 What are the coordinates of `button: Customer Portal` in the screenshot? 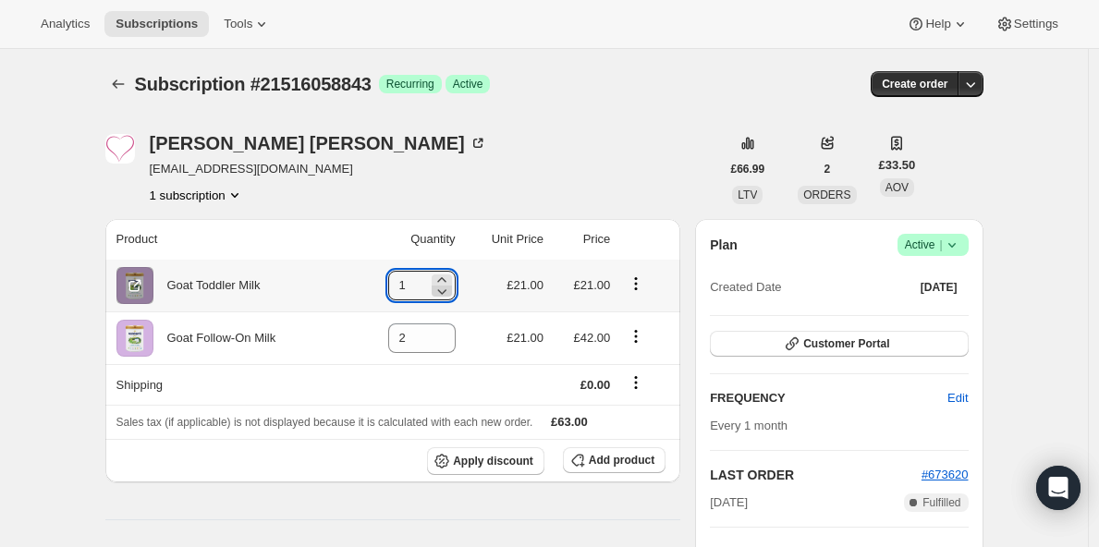 It's located at (838, 344).